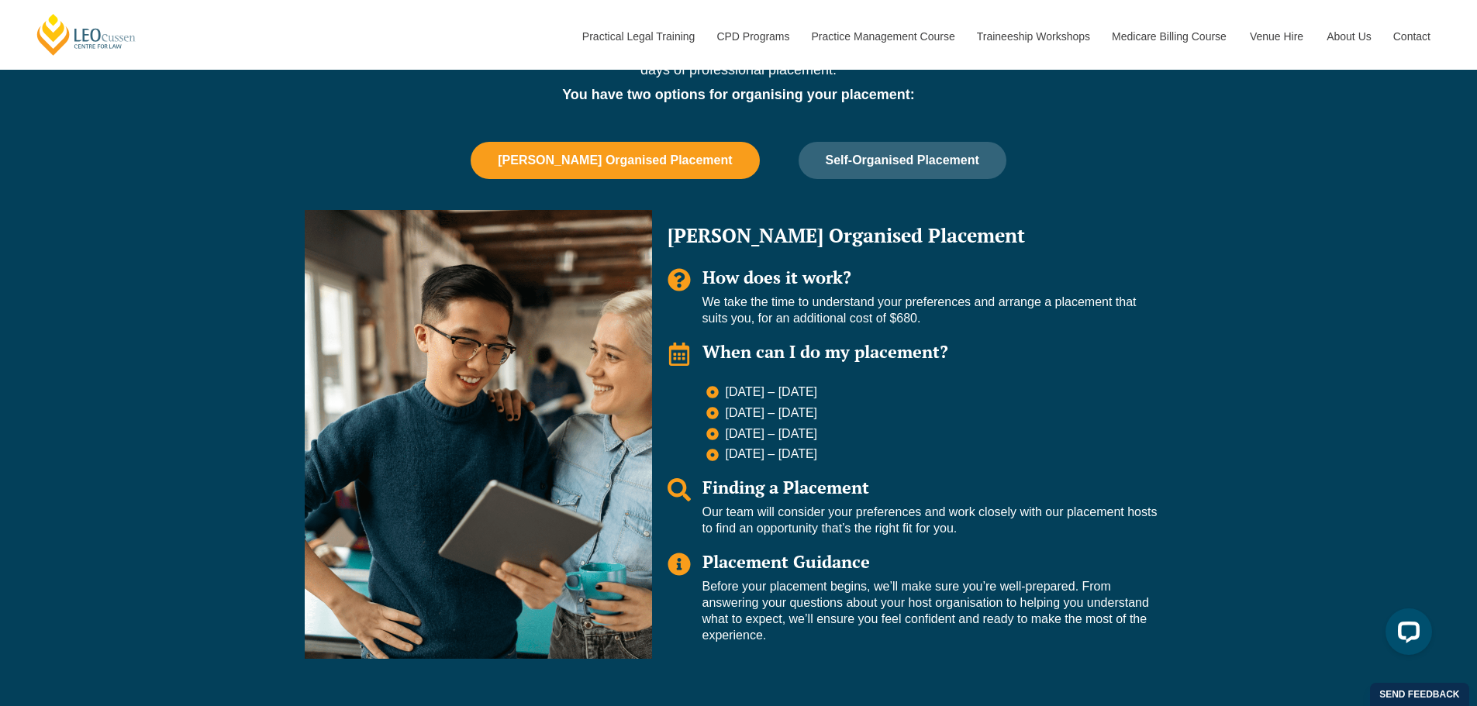  I want to click on span: Self-Organised Placement, so click(903, 161).